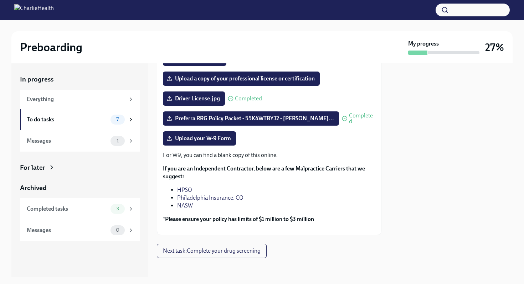  What do you see at coordinates (67, 120) in the screenshot?
I see `div: To do tasks` at bounding box center [67, 120].